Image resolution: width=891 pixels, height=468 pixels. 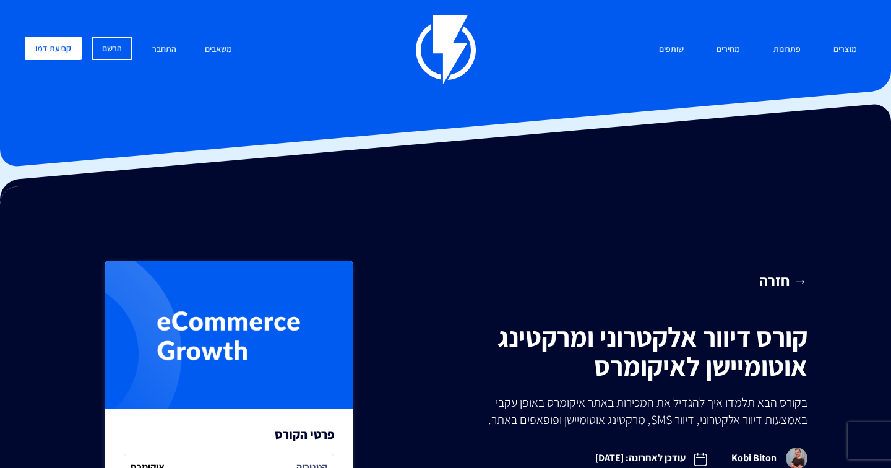 I want to click on a: קביעת דמו, so click(x=53, y=48).